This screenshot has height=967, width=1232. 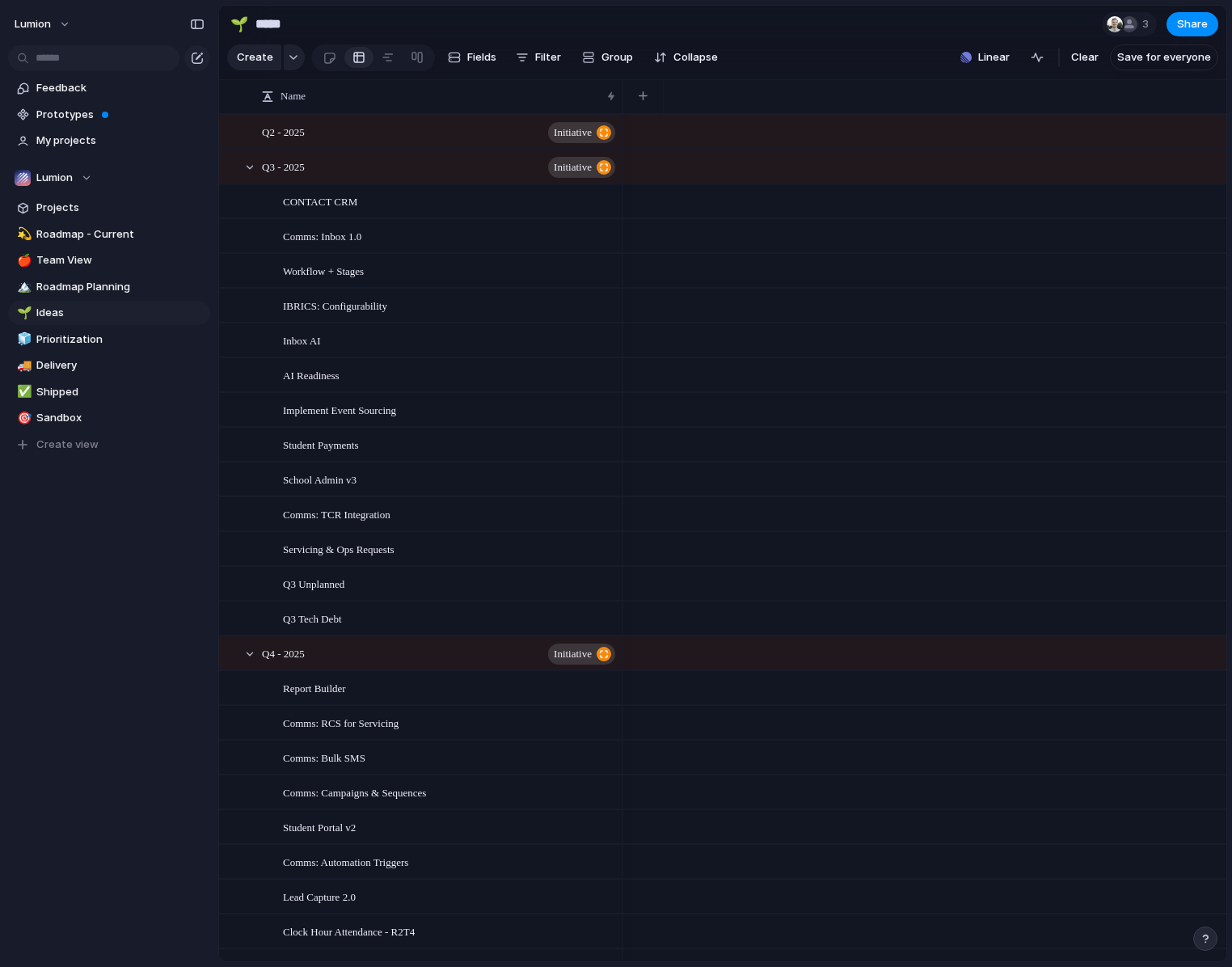 What do you see at coordinates (109, 444) in the screenshot?
I see `button: Create view` at bounding box center [109, 444].